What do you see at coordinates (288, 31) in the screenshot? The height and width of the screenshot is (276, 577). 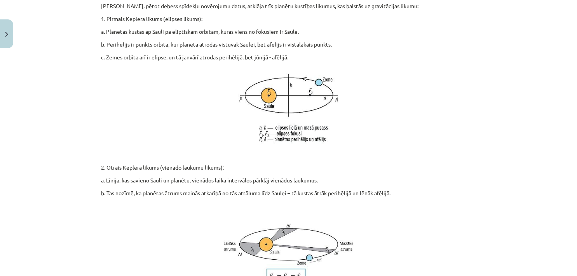 I see `p: a. Planētas kustas ap Sauli pa eliptiskām orbītām, kurās viens no fokusiem ir Saule.` at bounding box center [288, 31].